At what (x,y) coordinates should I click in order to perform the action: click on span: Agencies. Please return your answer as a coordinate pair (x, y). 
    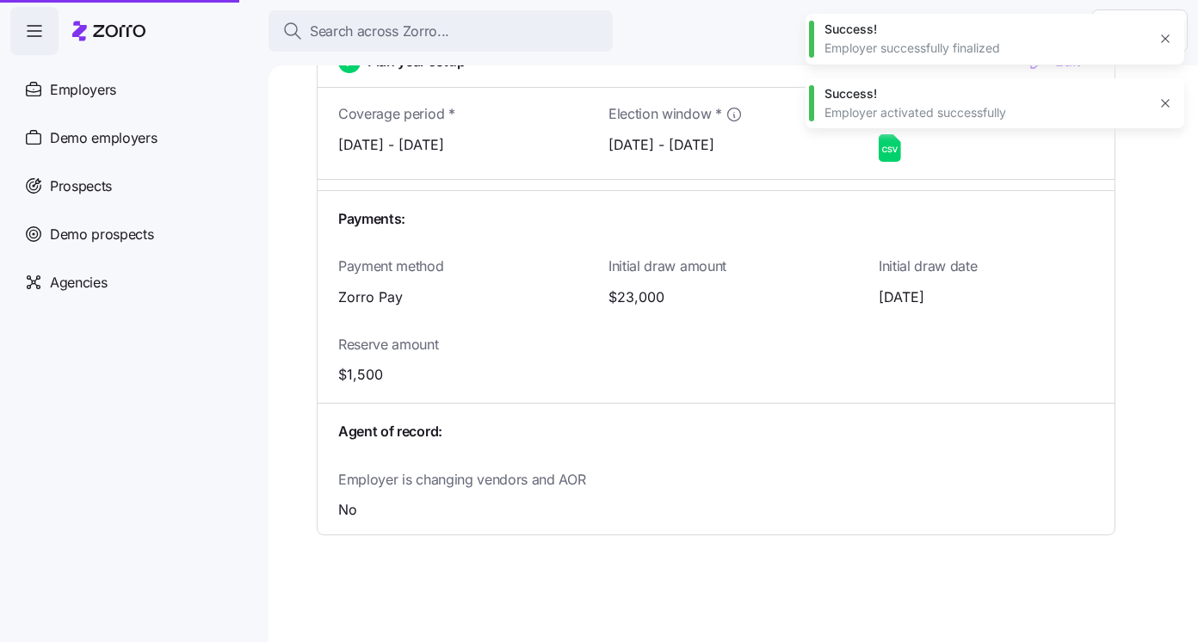
    Looking at the image, I should click on (78, 282).